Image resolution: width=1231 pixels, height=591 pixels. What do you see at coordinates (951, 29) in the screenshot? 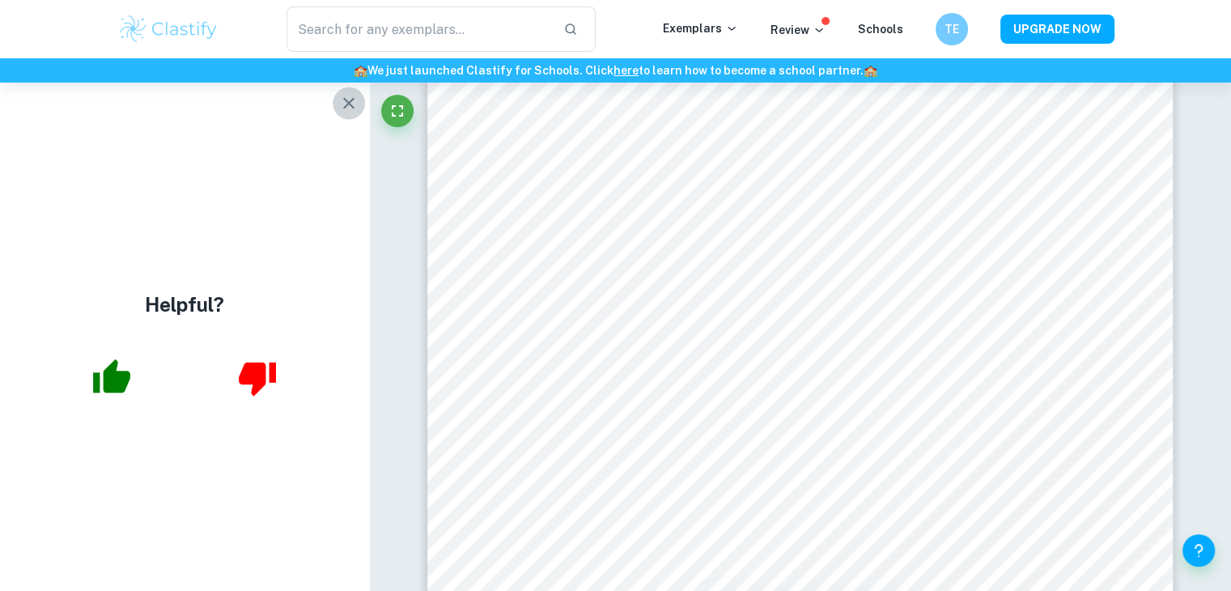
I see `button: TE` at bounding box center [951, 29].